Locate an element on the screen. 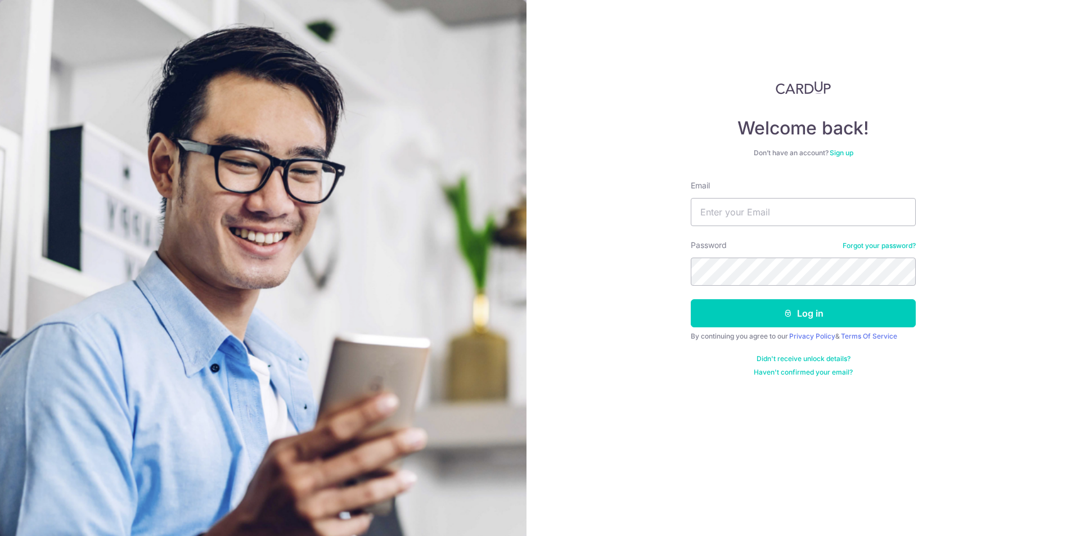 The height and width of the screenshot is (536, 1080). a: Privacy Policy is located at coordinates (812, 336).